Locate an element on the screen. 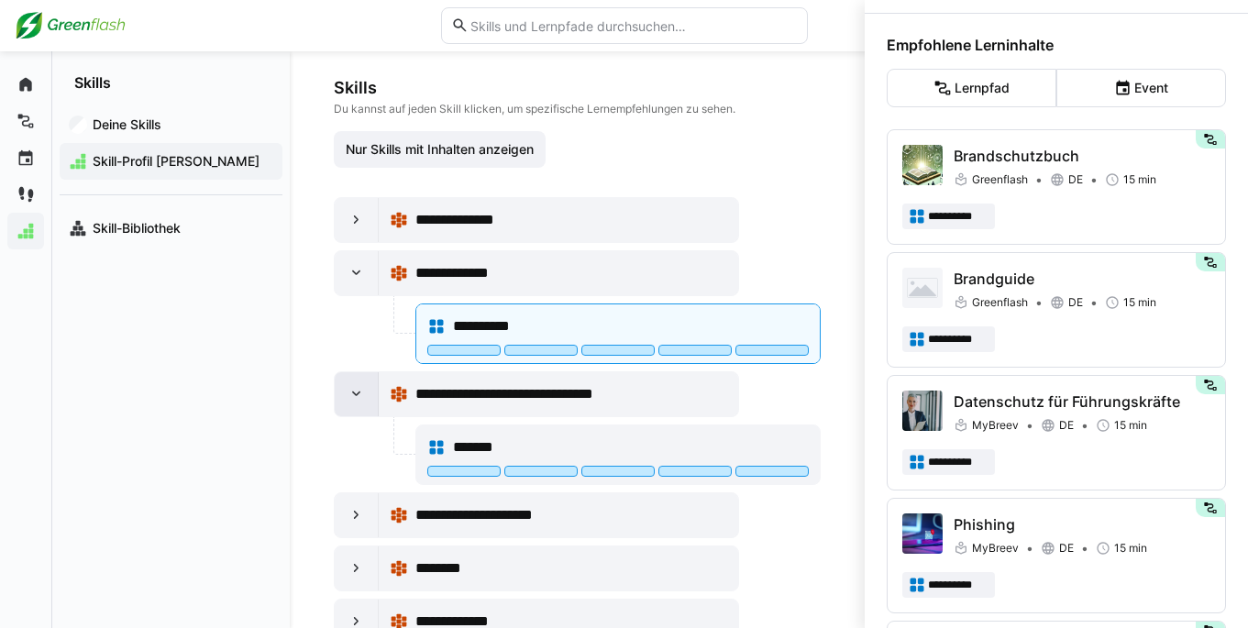  img: Datenschutz für Führungskräfte is located at coordinates (922, 411).